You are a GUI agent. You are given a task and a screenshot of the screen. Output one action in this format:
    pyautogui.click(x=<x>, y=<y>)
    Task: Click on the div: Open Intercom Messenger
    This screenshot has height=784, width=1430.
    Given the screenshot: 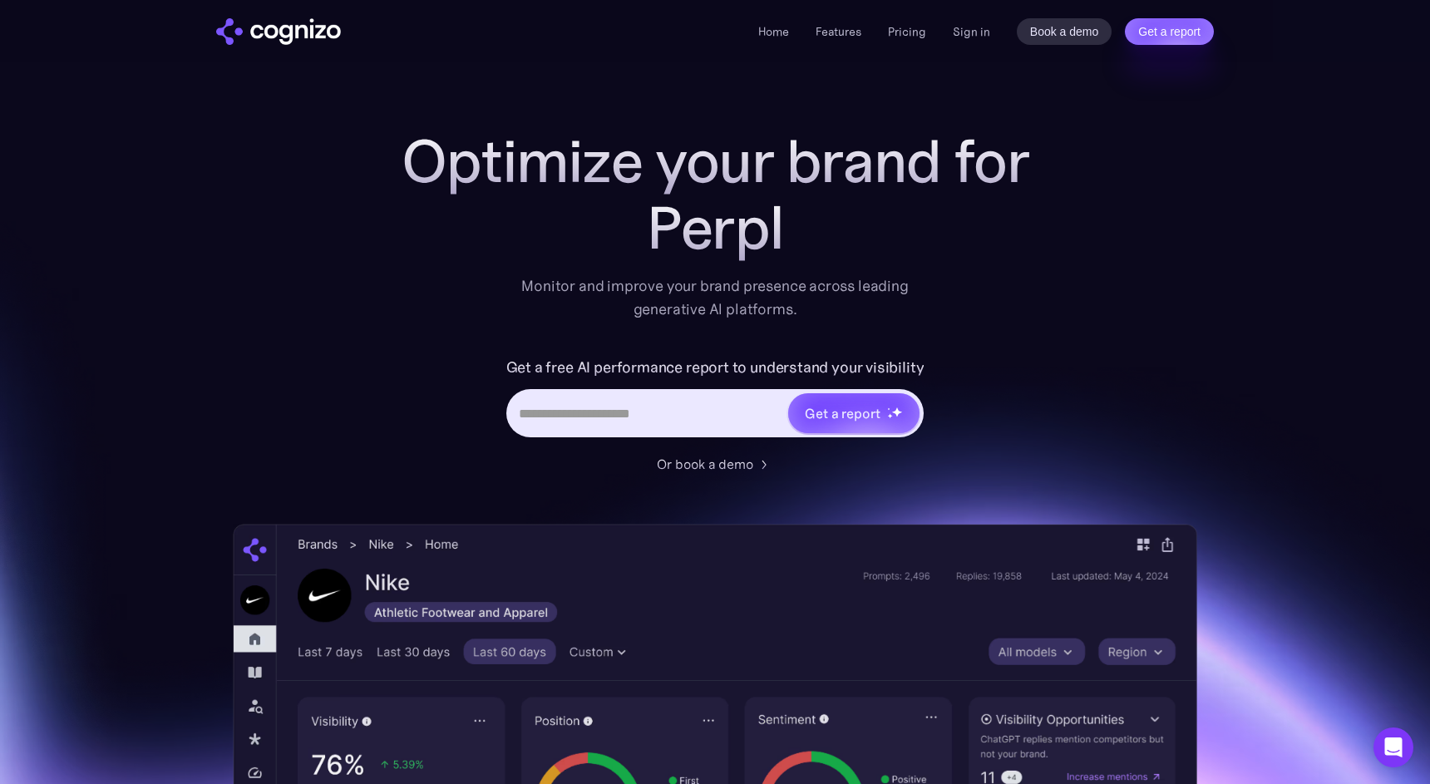 What is the action you would take?
    pyautogui.click(x=1393, y=747)
    